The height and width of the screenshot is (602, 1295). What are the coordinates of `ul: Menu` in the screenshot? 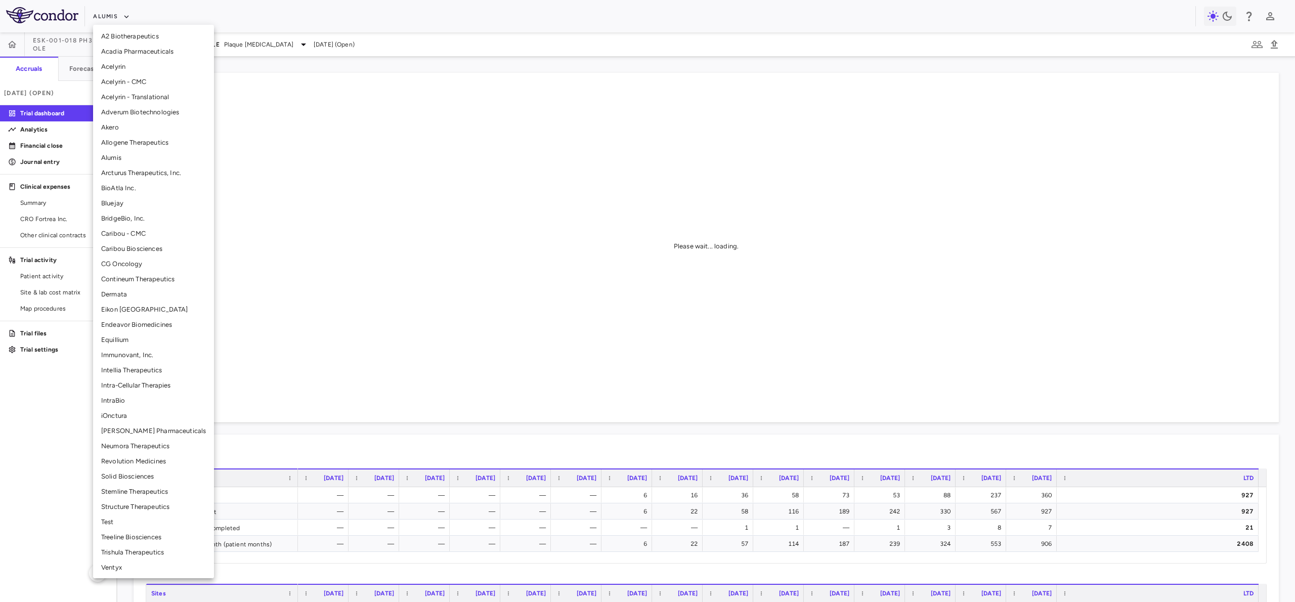 It's located at (153, 310).